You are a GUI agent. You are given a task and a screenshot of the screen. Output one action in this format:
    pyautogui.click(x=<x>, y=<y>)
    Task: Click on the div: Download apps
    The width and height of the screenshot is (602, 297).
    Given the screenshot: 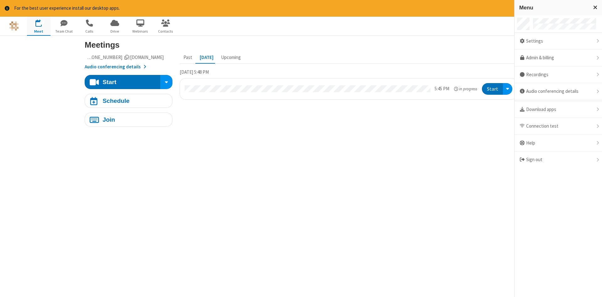 What is the action you would take?
    pyautogui.click(x=558, y=110)
    